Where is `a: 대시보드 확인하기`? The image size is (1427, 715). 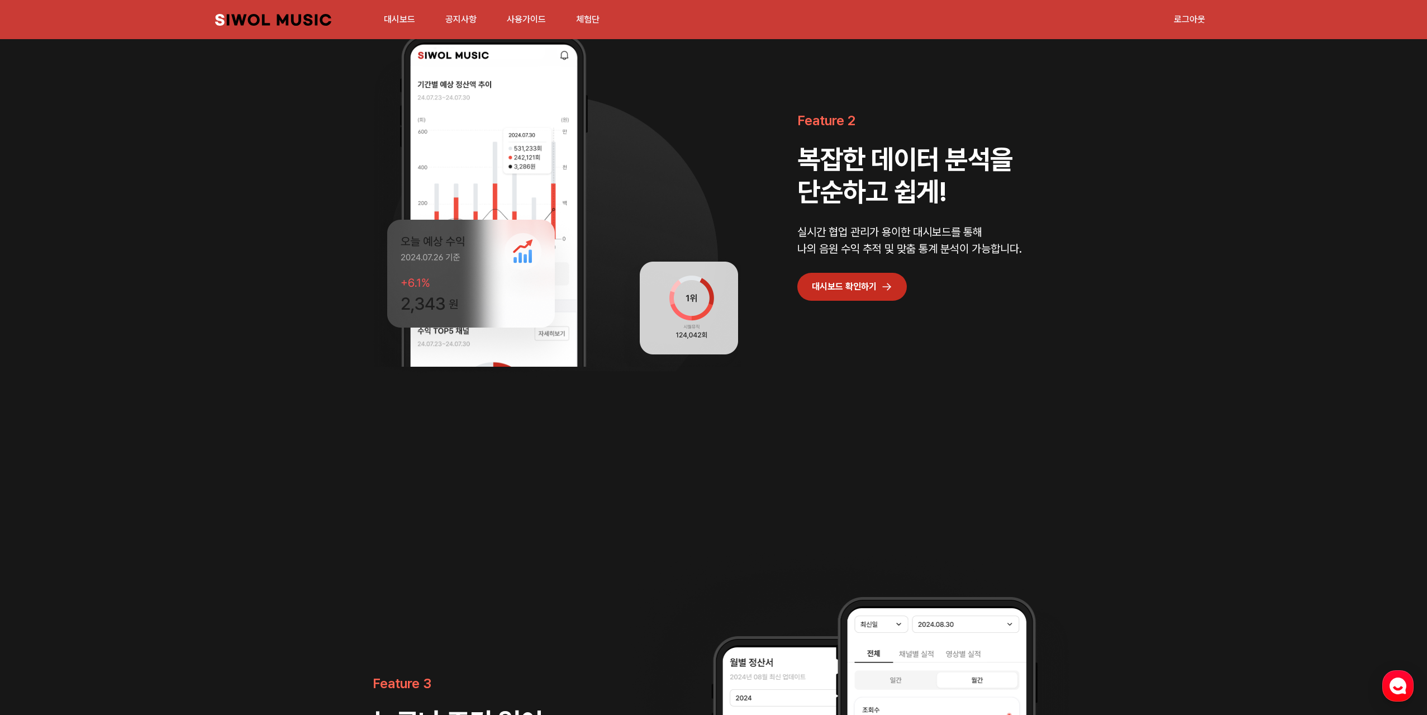 a: 대시보드 확인하기 is located at coordinates (852, 287).